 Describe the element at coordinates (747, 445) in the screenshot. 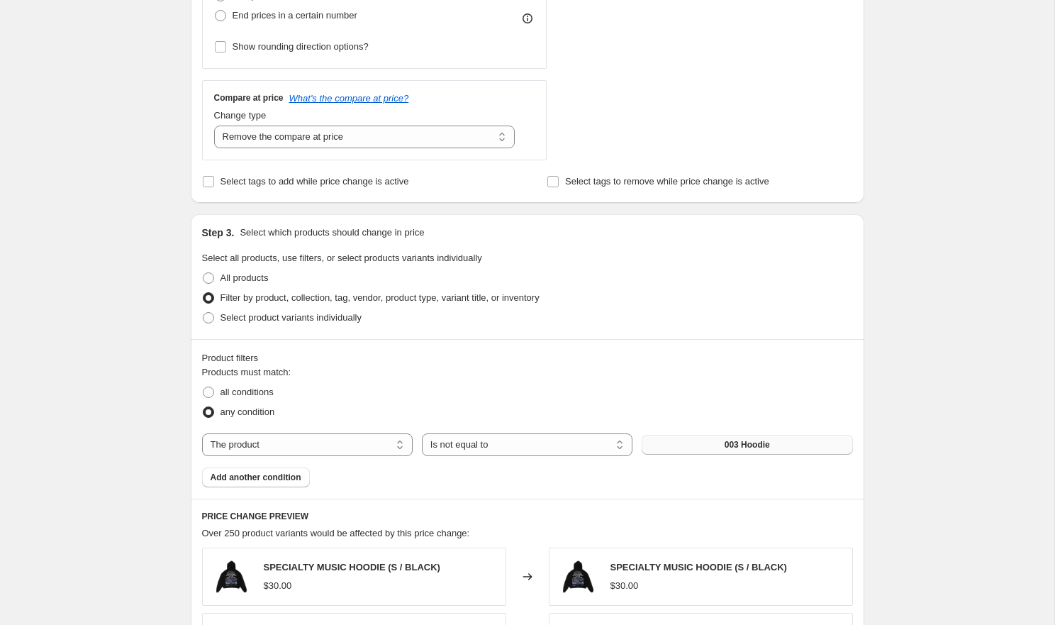

I see `button: 003 Hoodie` at that location.